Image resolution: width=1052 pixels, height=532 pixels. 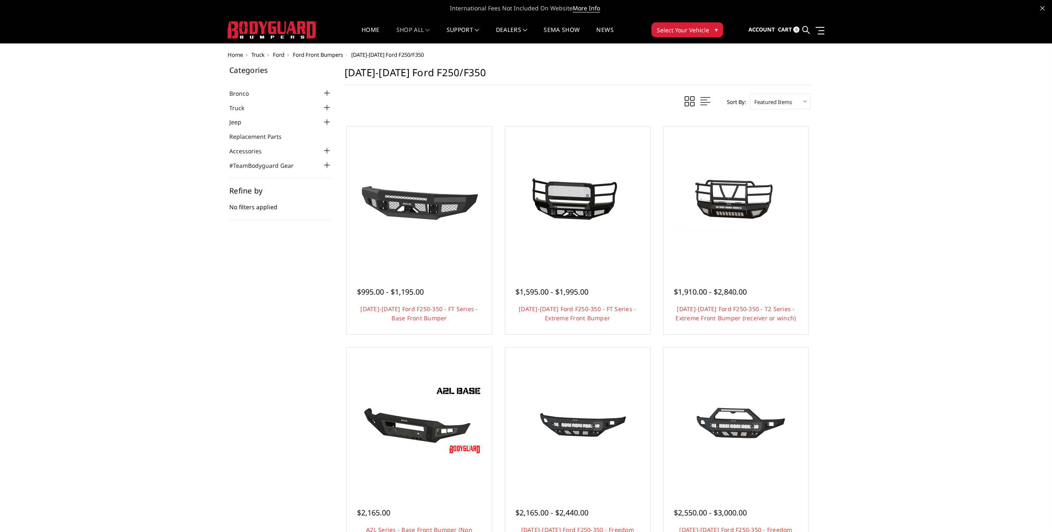 I want to click on span: Truck, so click(x=258, y=55).